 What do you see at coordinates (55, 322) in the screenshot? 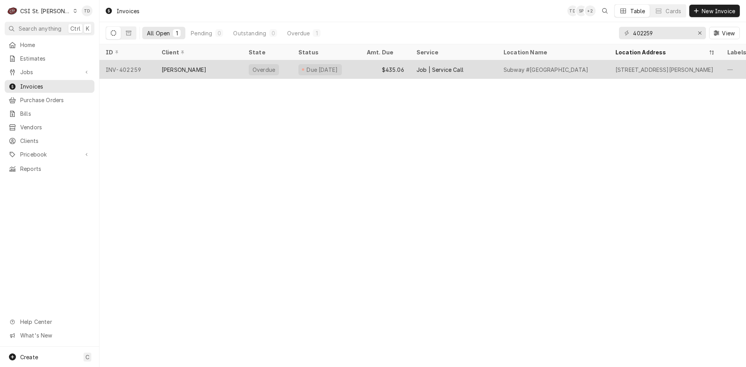
I see `span: Help Center` at bounding box center [55, 322].